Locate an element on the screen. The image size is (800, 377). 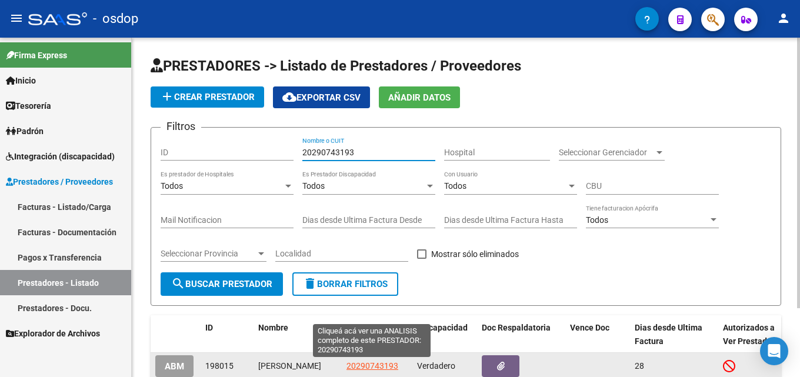
span: Verdadero is located at coordinates (436, 366).